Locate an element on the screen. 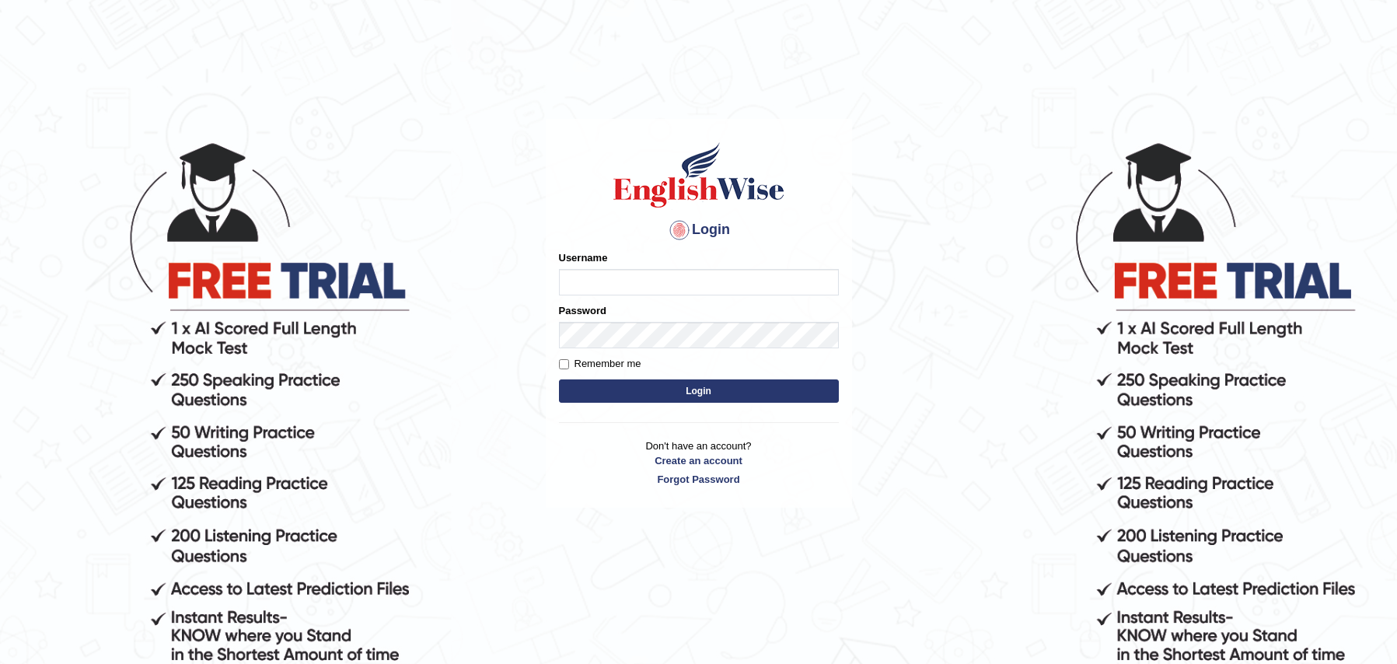 The width and height of the screenshot is (1397, 664). a: Create an account is located at coordinates (699, 460).